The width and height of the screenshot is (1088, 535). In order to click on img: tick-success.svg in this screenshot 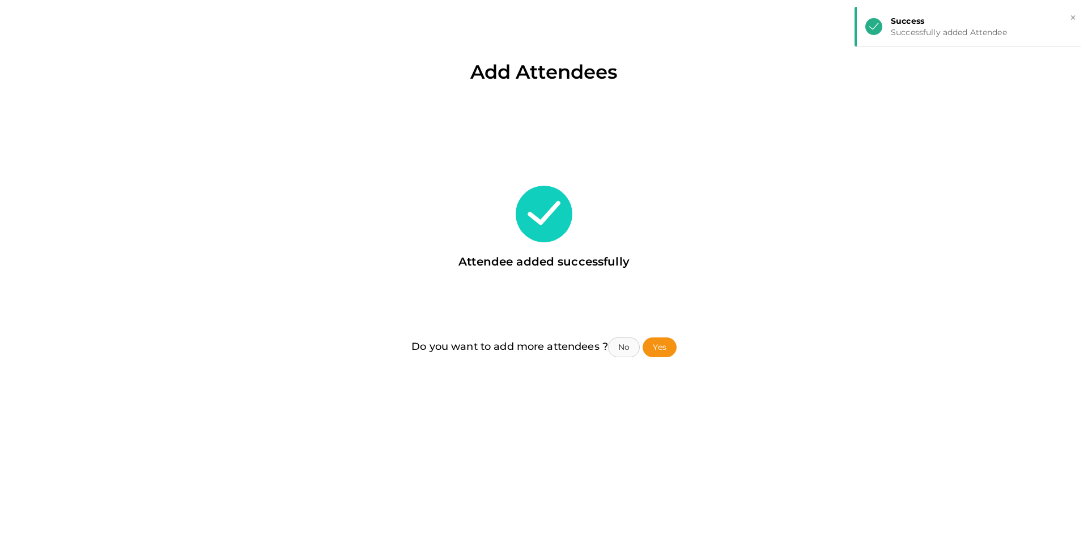, I will do `click(544, 214)`.